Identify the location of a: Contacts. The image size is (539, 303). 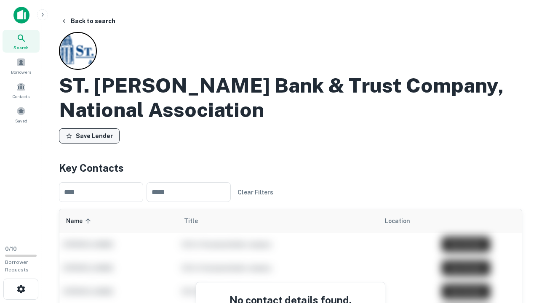
(21, 90).